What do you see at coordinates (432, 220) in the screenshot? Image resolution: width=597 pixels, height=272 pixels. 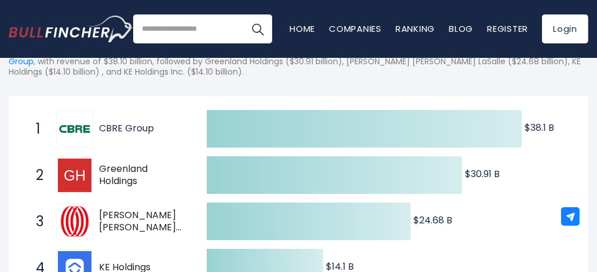 I see `text: $24.68 B` at bounding box center [432, 220].